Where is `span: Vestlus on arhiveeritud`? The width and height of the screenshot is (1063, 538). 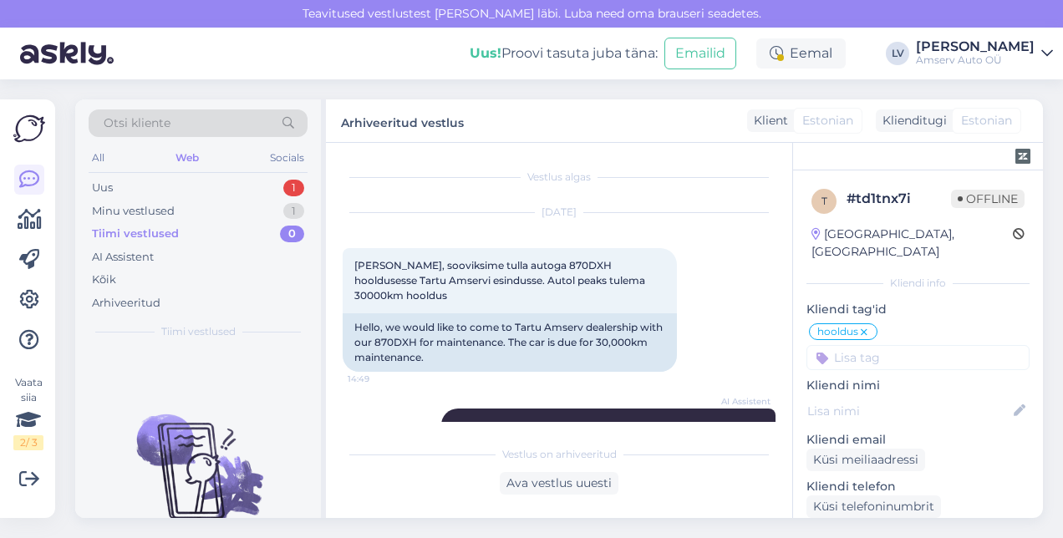
span: Vestlus on arhiveeritud is located at coordinates (559, 455).